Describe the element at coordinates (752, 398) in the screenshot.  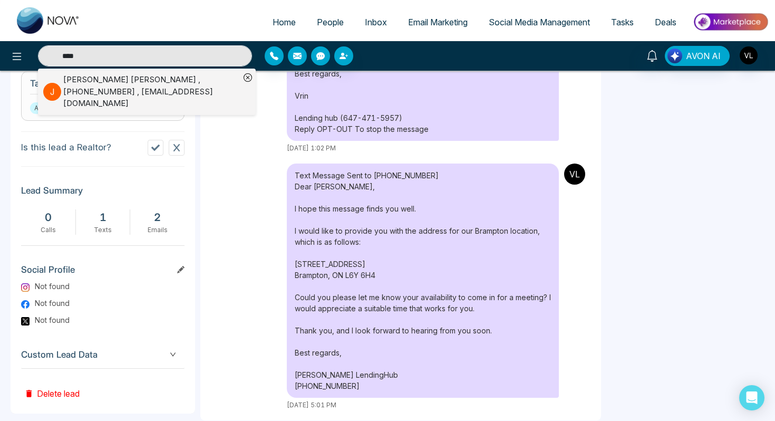
I see `div: Open Intercom Messenger` at that location.